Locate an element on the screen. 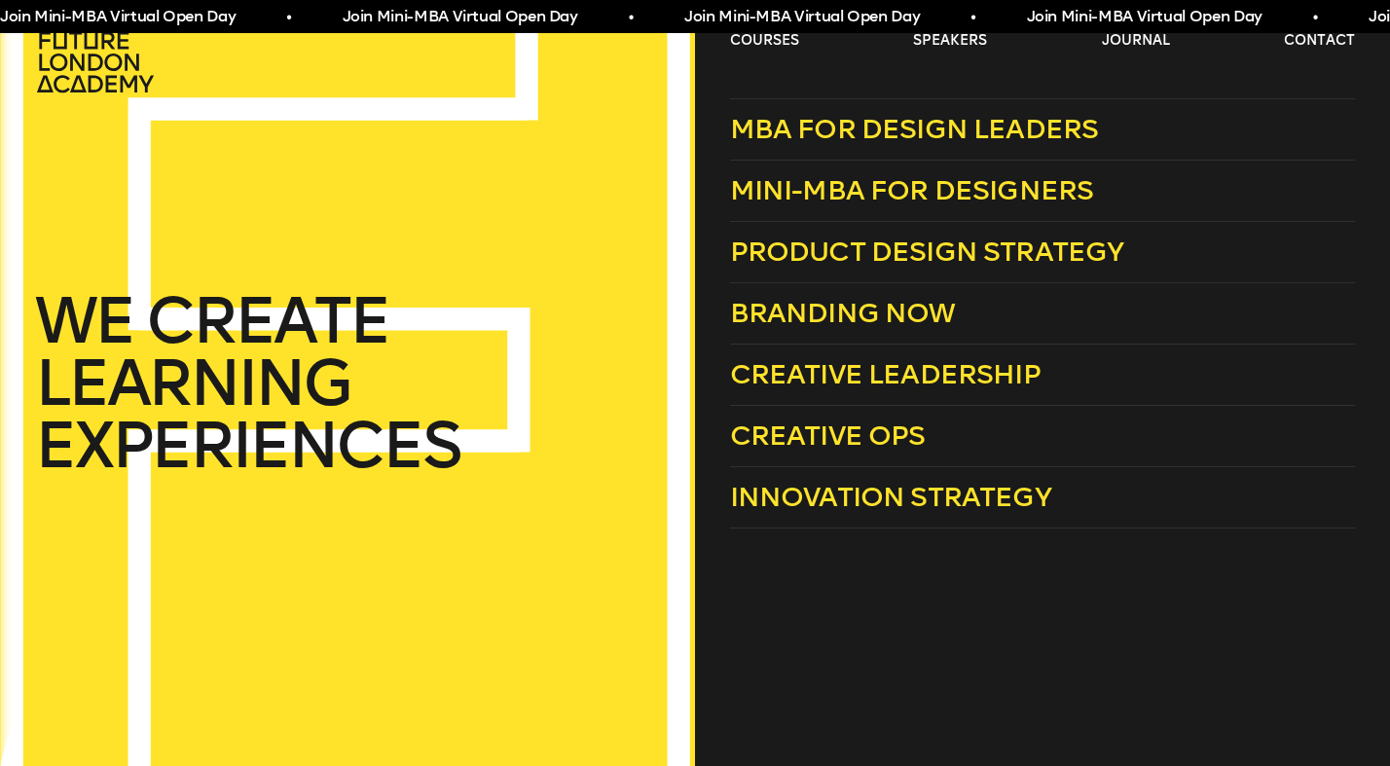 This screenshot has height=766, width=1390. a: MBA for Design Leaders is located at coordinates (1042, 129).